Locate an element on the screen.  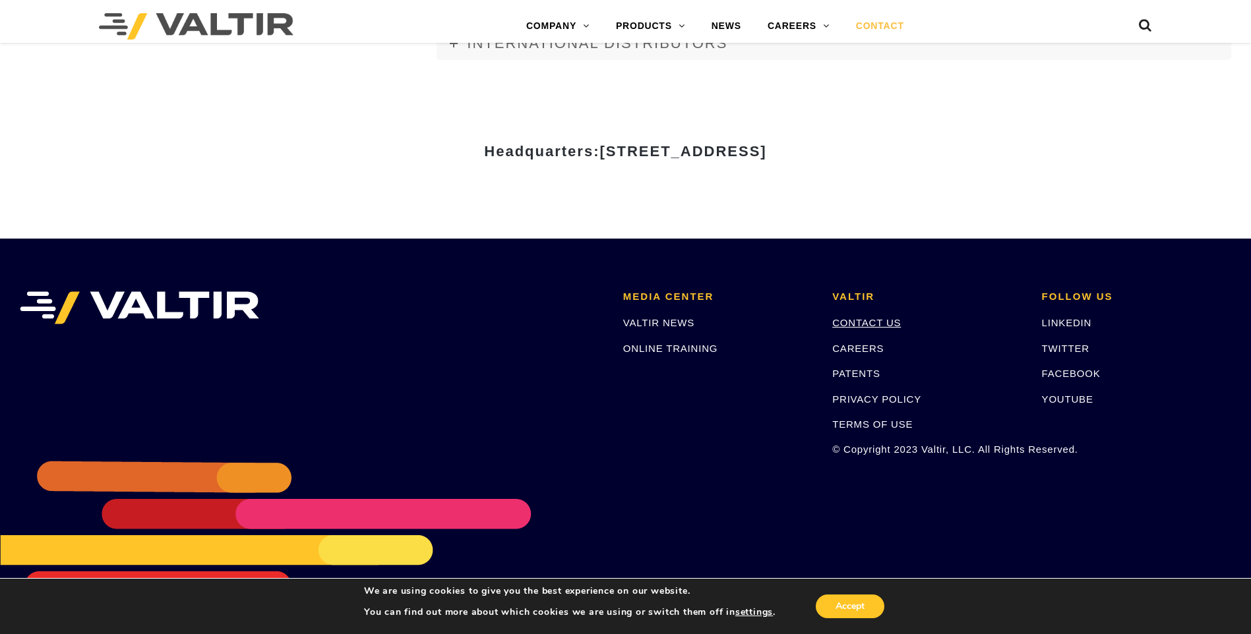
a: NEWS is located at coordinates (726, 26).